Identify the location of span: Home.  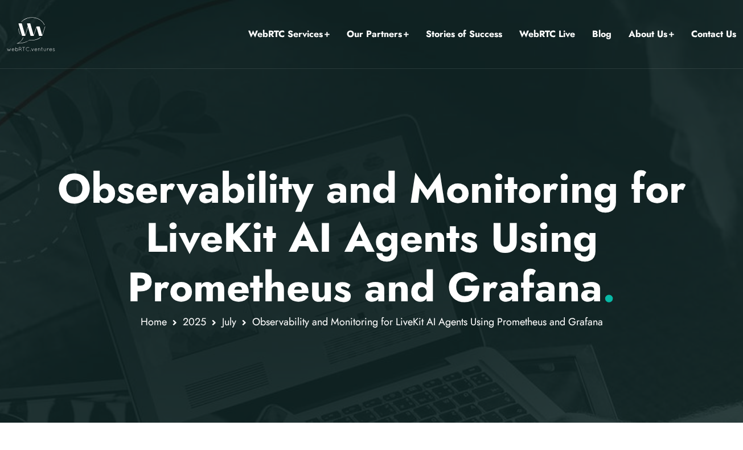
(154, 322).